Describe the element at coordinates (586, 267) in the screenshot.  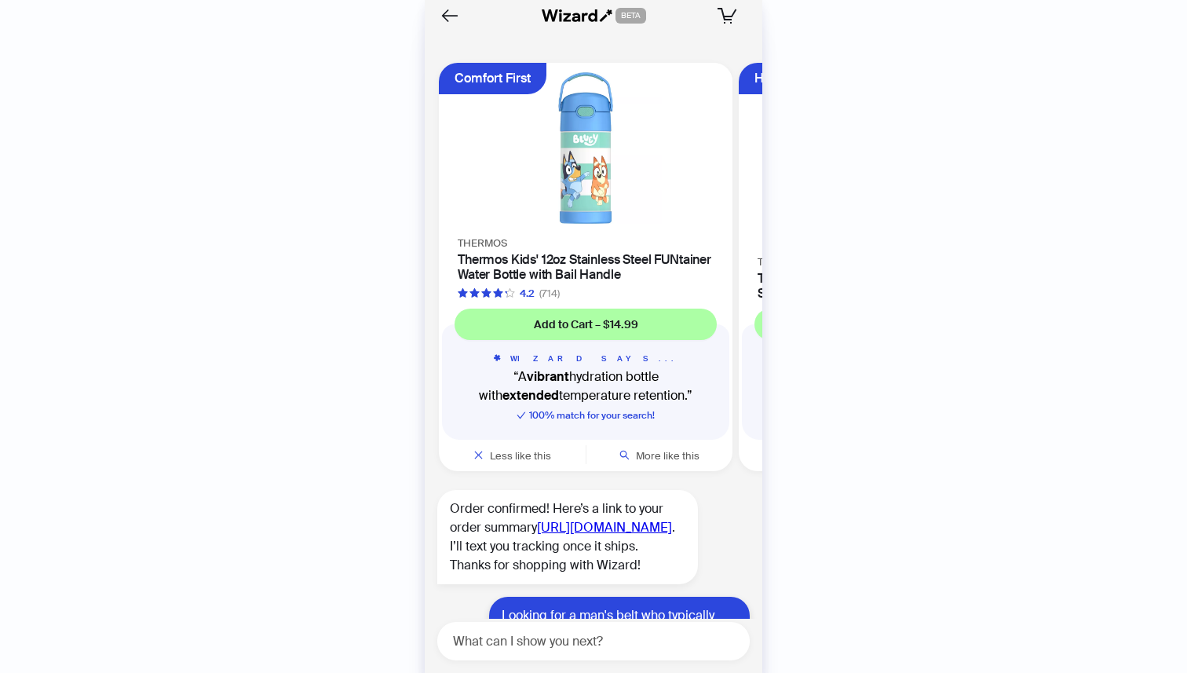
I see `h4: Thermos Kids' 12oz Stainless Steel FUNtainer Water Bottle with Bail Handle` at that location.